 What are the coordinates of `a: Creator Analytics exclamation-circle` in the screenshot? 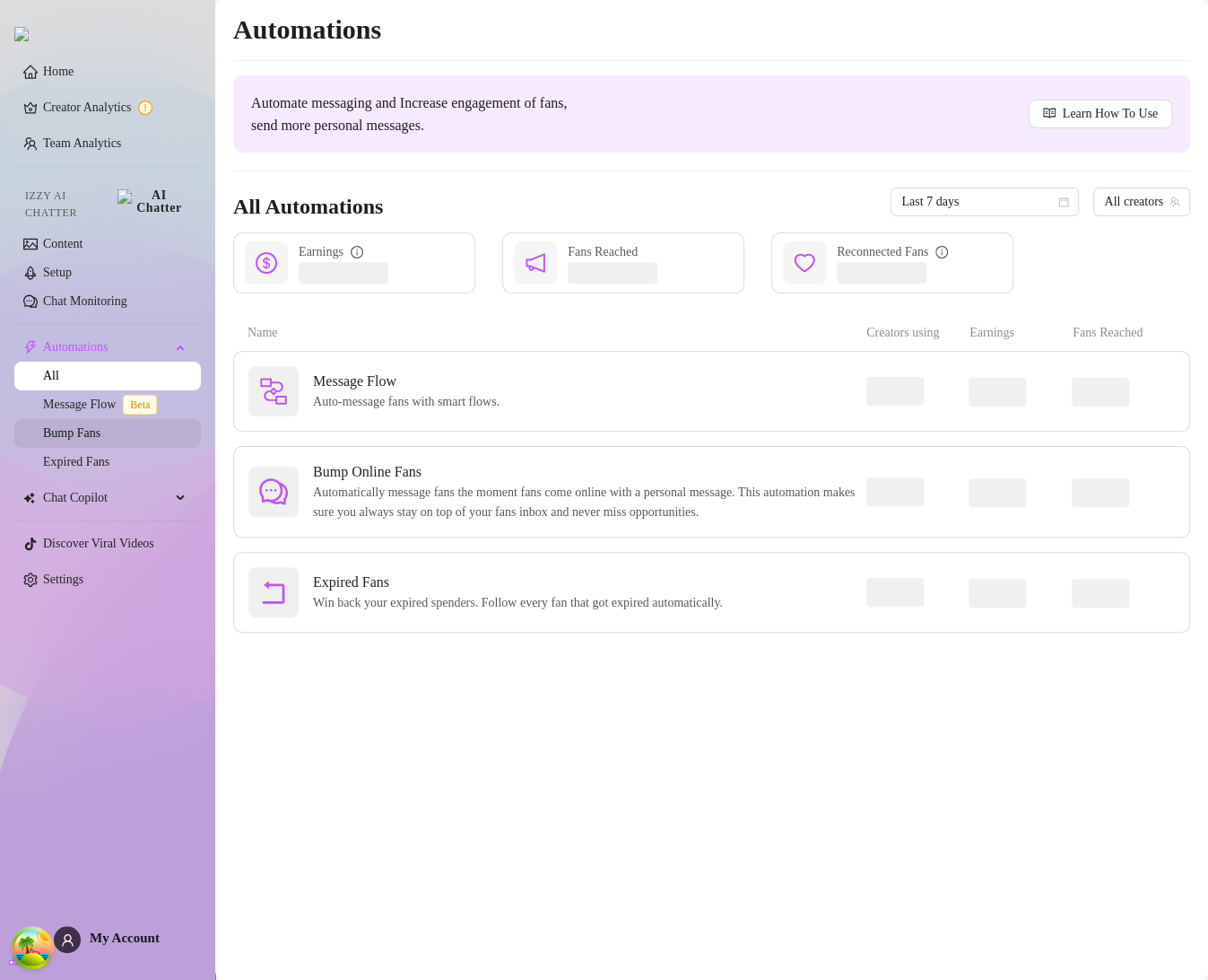 It's located at (114, 108).